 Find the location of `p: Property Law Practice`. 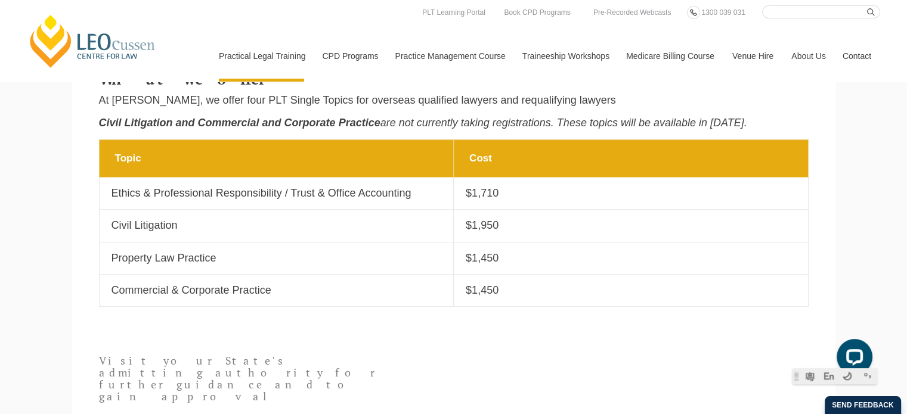

p: Property Law Practice is located at coordinates (277, 258).